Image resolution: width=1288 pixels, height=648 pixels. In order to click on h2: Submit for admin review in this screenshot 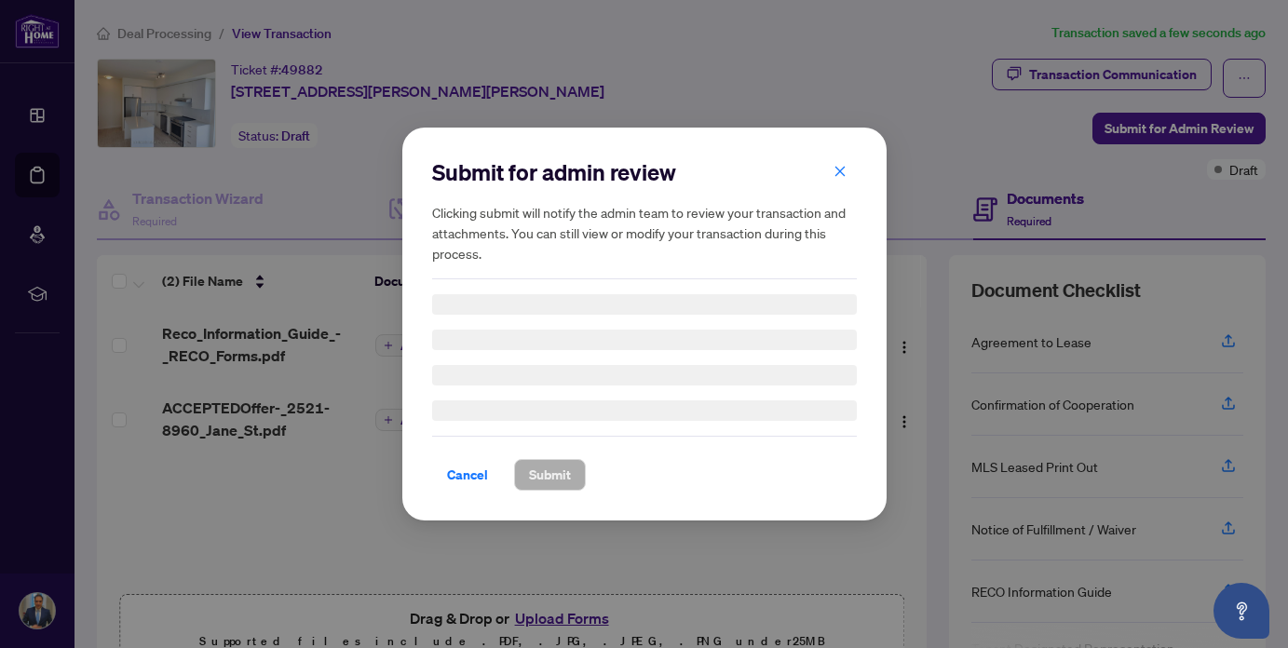, I will do `click(645, 172)`.